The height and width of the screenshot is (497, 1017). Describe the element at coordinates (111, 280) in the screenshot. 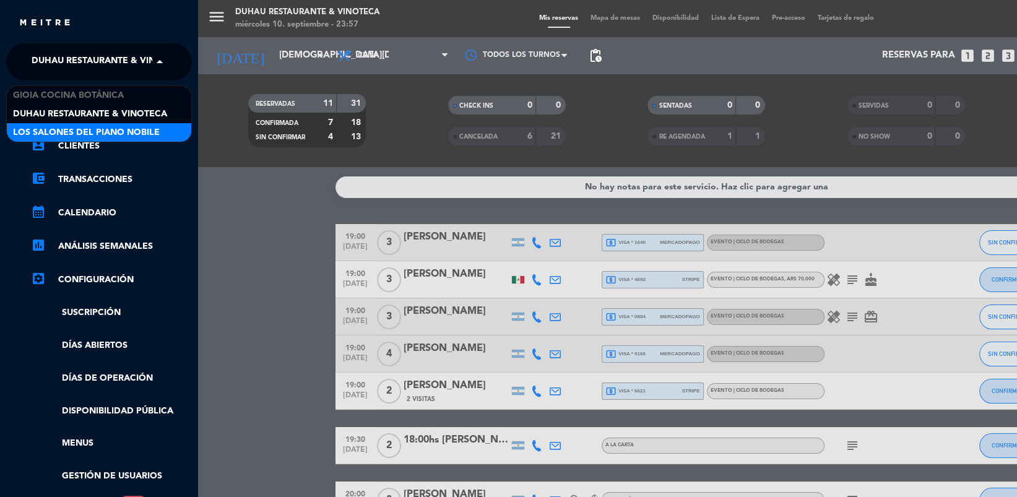

I see `a: Configuración` at that location.